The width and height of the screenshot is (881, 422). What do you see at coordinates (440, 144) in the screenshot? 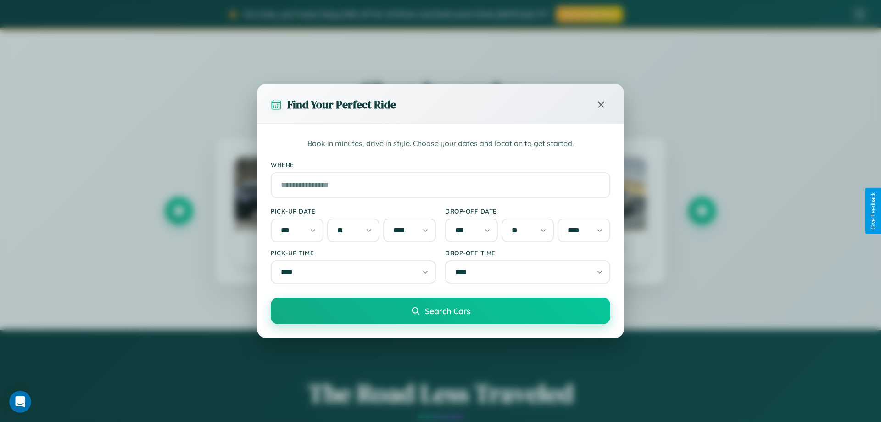
I see `p: Book in minutes, drive in style. Choose your dates and location to get started.` at bounding box center [440, 144].